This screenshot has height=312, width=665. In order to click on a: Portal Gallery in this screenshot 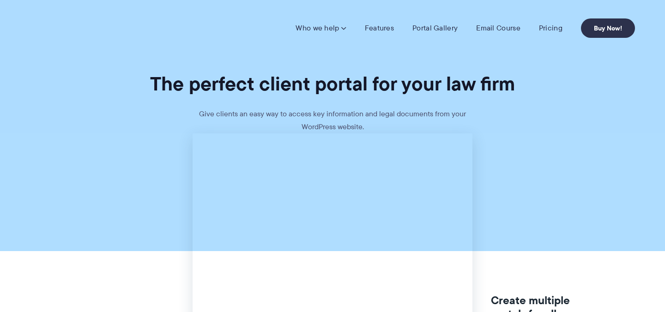, I will do `click(435, 28)`.